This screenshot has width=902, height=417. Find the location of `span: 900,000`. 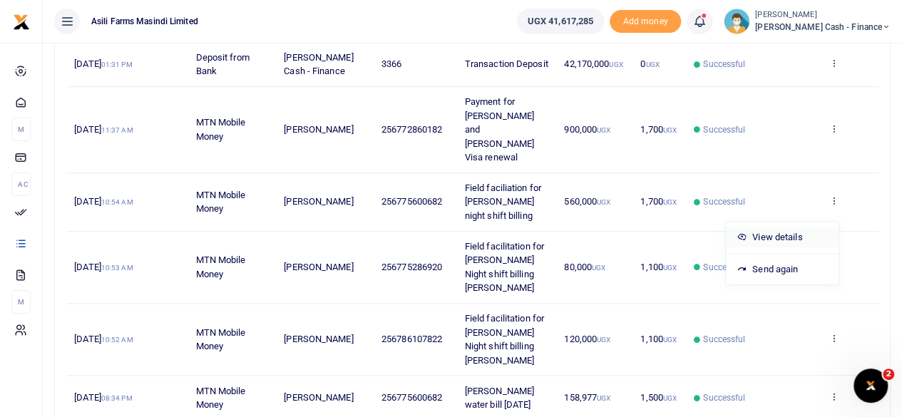

span: 900,000 is located at coordinates (587, 129).